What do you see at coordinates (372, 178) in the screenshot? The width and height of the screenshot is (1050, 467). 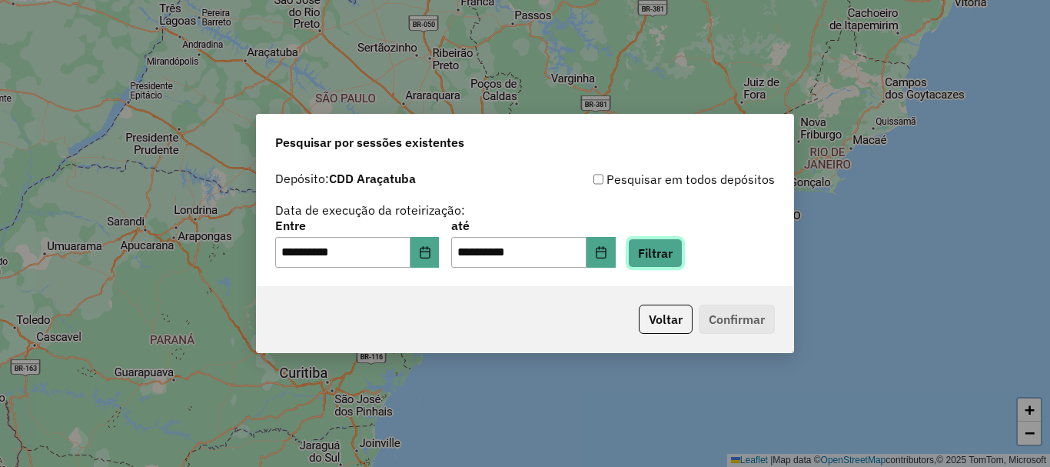 I see `strong: CDD Araçatuba` at bounding box center [372, 178].